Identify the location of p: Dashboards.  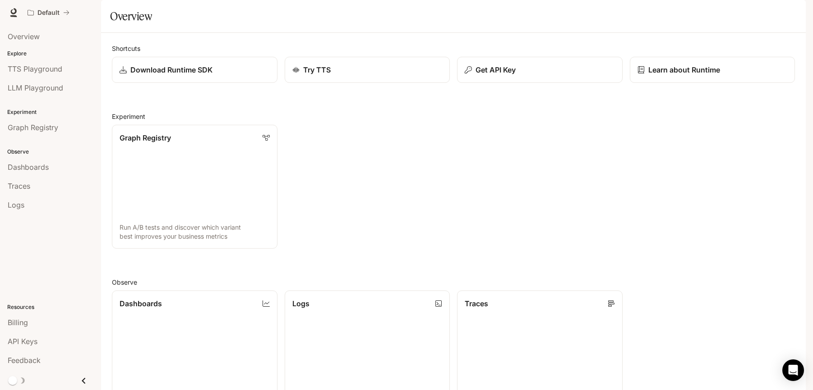
(141, 304).